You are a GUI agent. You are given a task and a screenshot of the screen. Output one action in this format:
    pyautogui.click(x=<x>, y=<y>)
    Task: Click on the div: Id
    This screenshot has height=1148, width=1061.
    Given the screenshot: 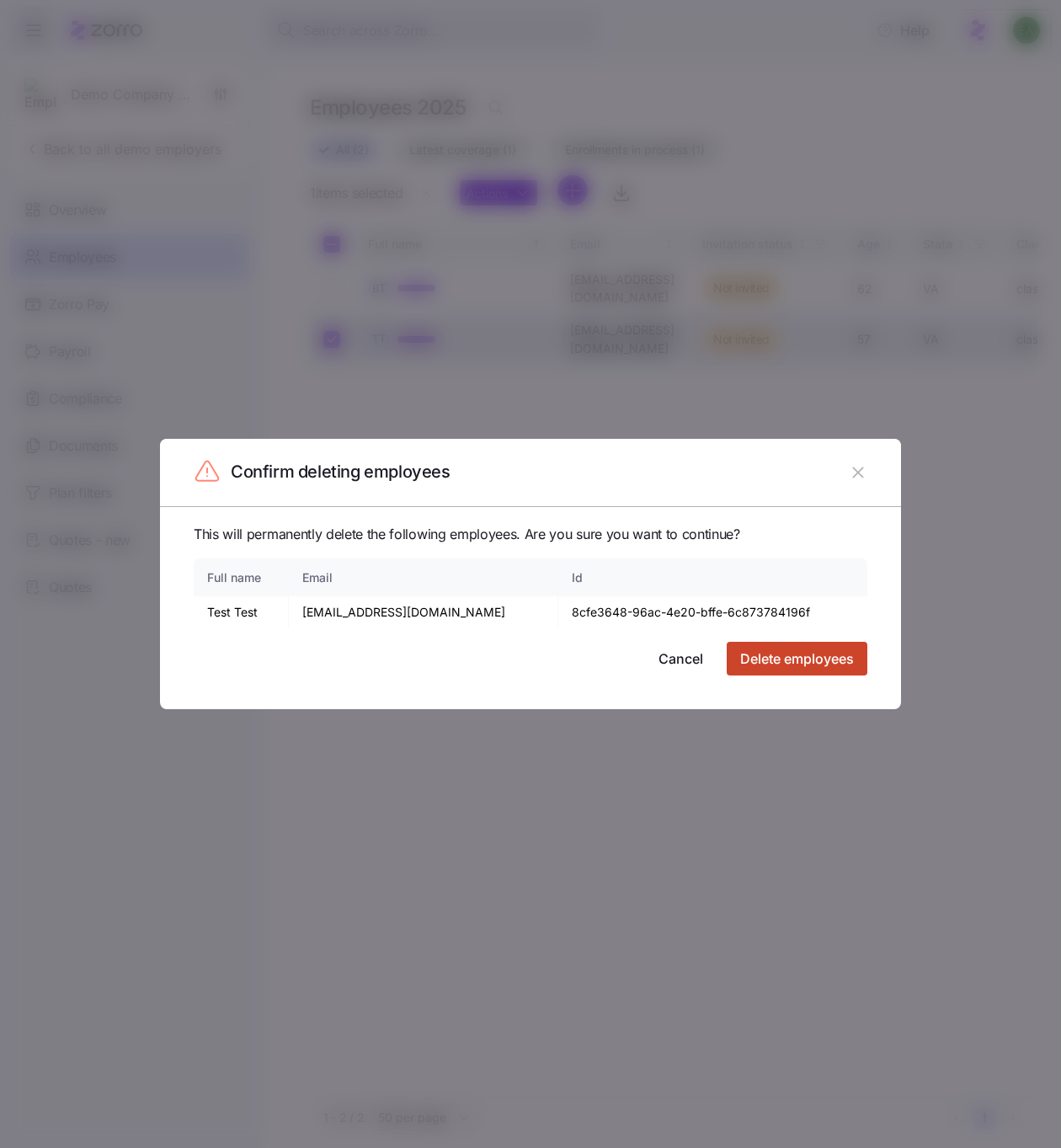 What is the action you would take?
    pyautogui.click(x=713, y=578)
    